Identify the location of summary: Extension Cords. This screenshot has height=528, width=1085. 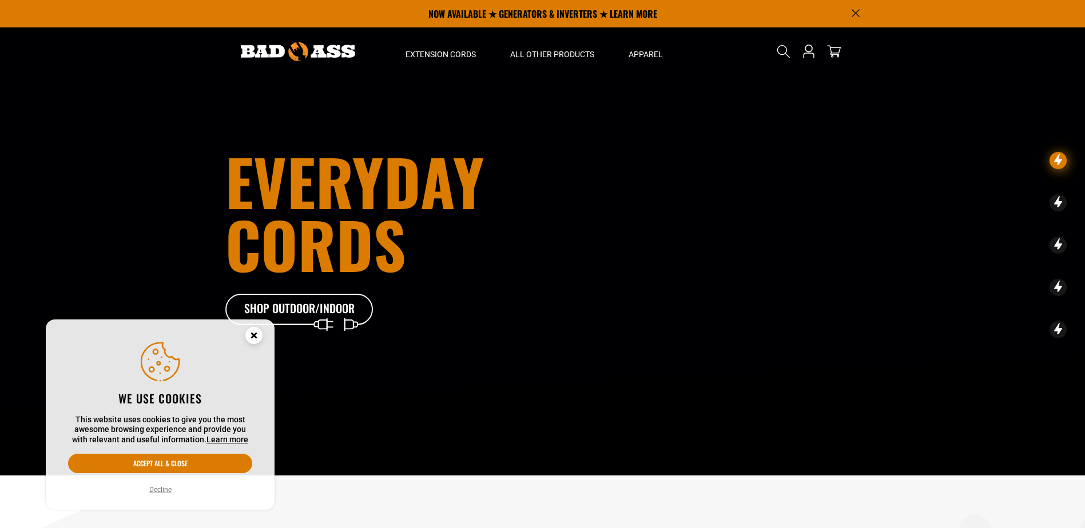
(440, 51).